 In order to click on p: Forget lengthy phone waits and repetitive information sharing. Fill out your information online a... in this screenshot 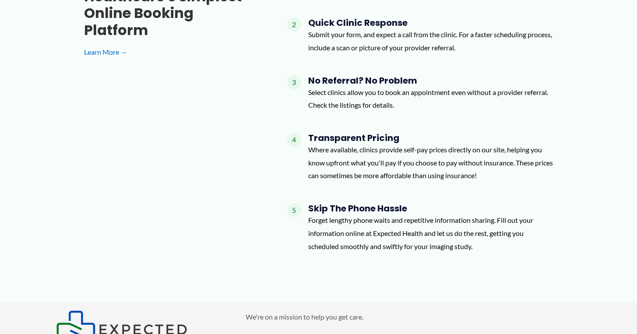, I will do `click(430, 233)`.